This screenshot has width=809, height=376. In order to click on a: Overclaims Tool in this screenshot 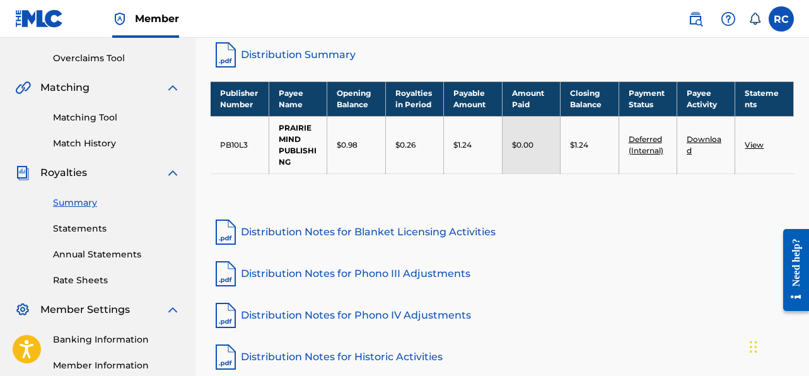, I will do `click(117, 58)`.